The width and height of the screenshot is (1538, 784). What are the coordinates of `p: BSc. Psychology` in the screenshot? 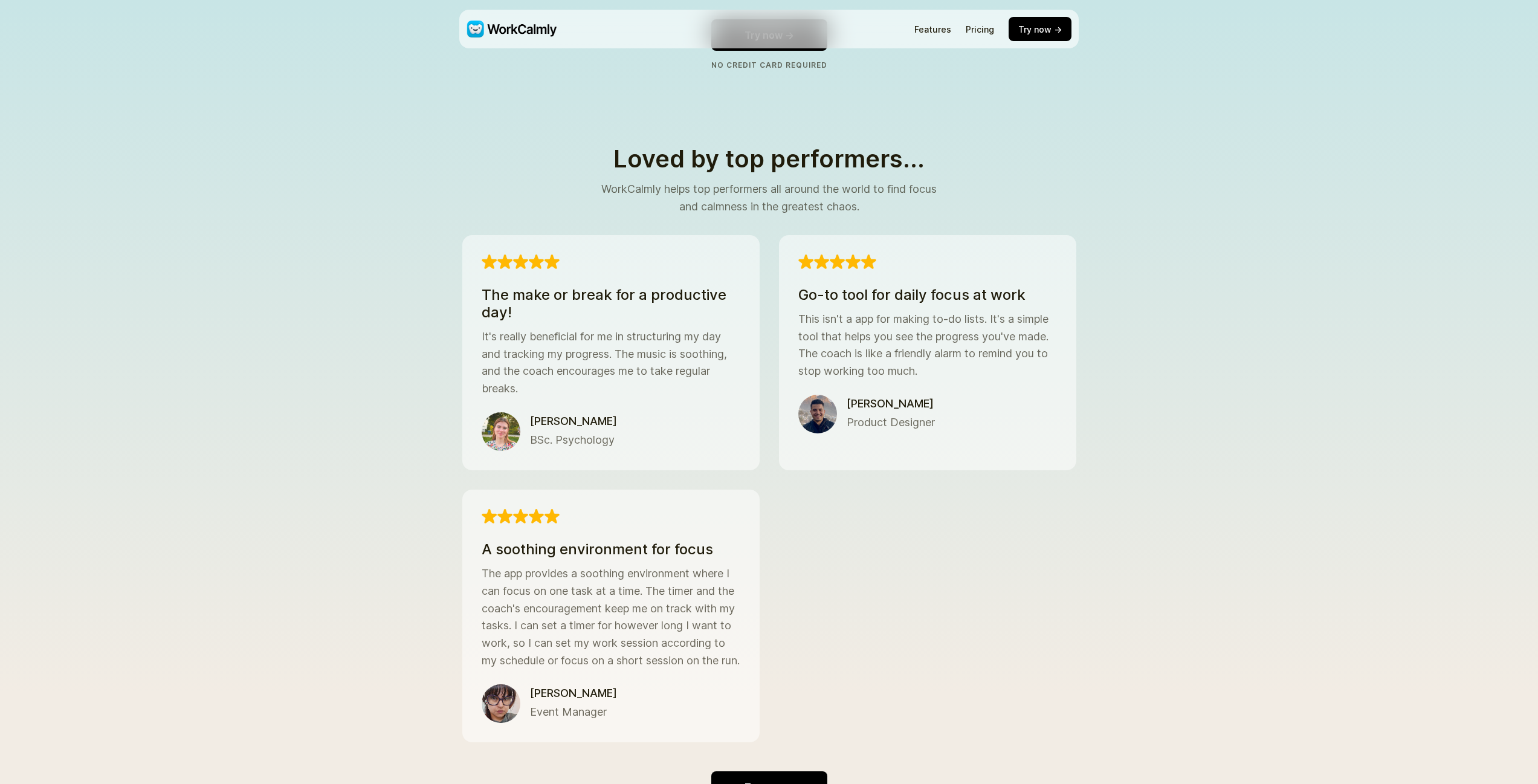 It's located at (574, 440).